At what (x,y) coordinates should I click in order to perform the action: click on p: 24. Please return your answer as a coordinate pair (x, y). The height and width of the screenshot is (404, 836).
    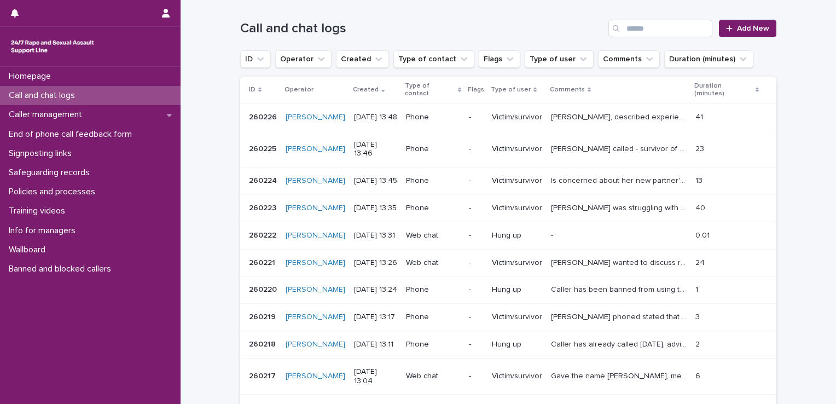
    Looking at the image, I should click on (701, 262).